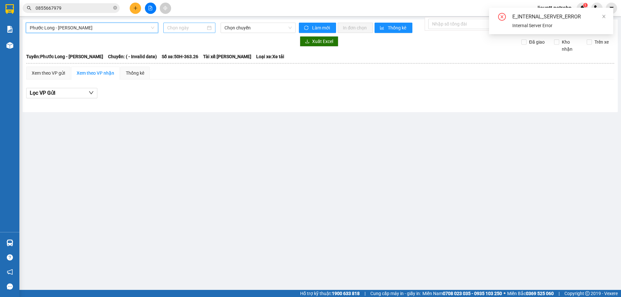 This screenshot has height=297, width=621. What do you see at coordinates (611, 8) in the screenshot?
I see `button: caret-down` at bounding box center [611, 8].